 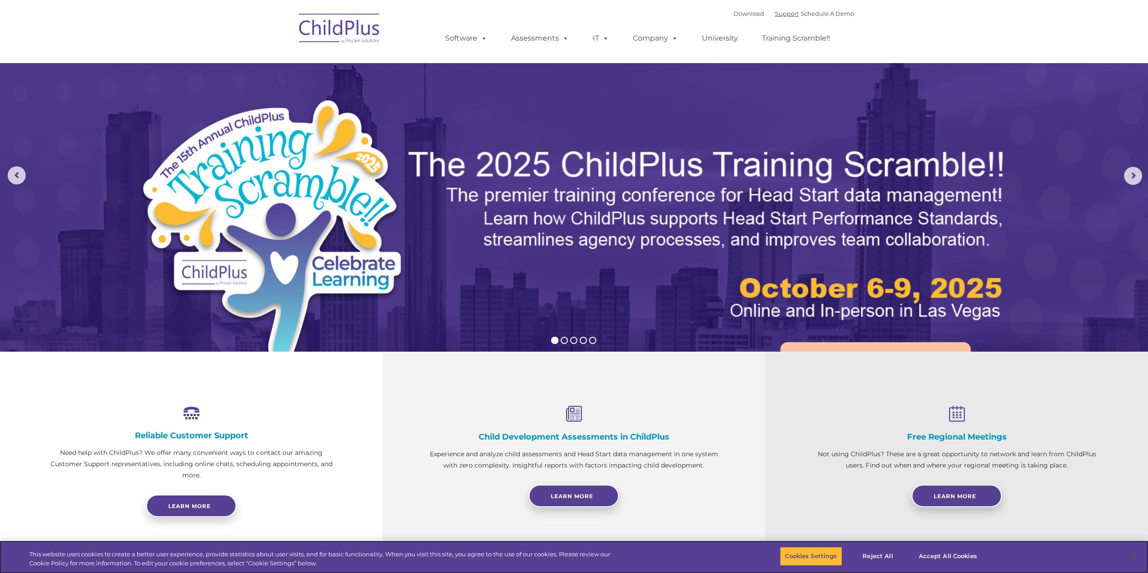 What do you see at coordinates (540, 38) in the screenshot?
I see `a: Assessments` at bounding box center [540, 38].